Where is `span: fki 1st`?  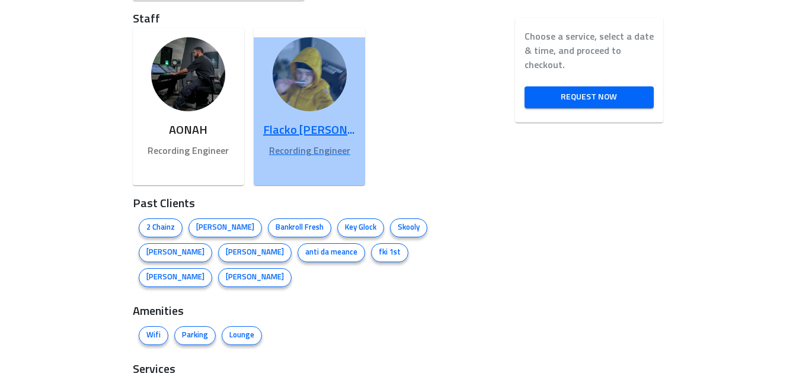
span: fki 1st is located at coordinates (389, 253).